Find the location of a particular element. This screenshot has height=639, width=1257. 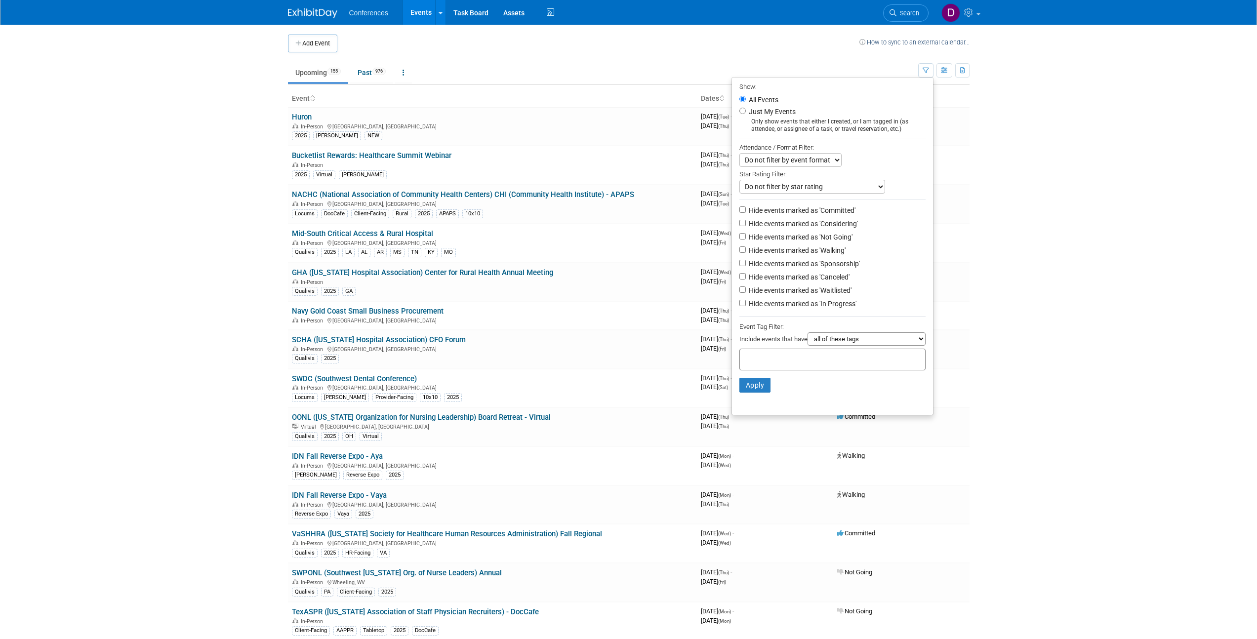

div: Include events that have is located at coordinates (833, 340).